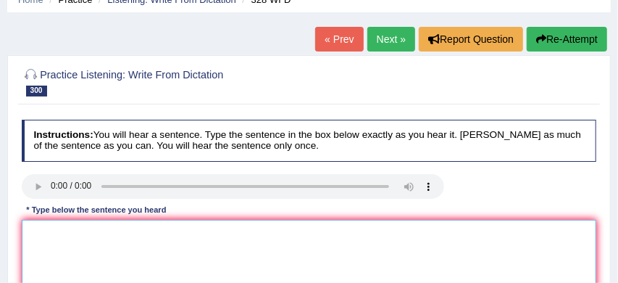 This screenshot has height=283, width=618. Describe the element at coordinates (309, 140) in the screenshot. I see `h4: You will hear a sentence. Type the sentence in the box below exactly as you hear it. [PERSON_NAME...` at that location.